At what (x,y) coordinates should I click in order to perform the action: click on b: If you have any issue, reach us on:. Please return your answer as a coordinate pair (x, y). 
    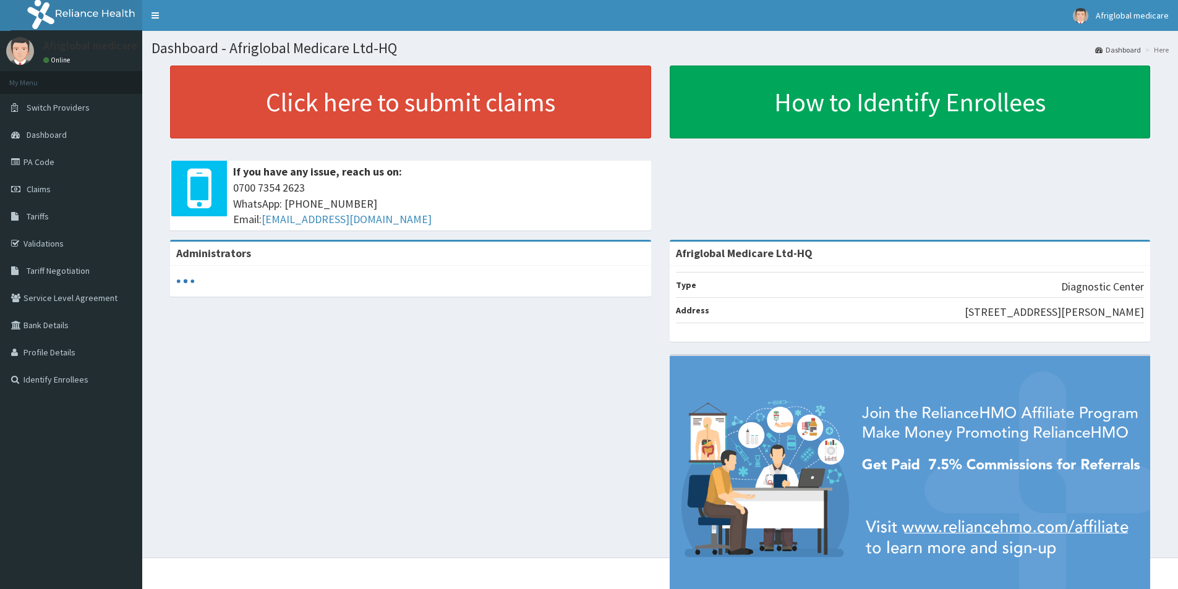
    Looking at the image, I should click on (317, 171).